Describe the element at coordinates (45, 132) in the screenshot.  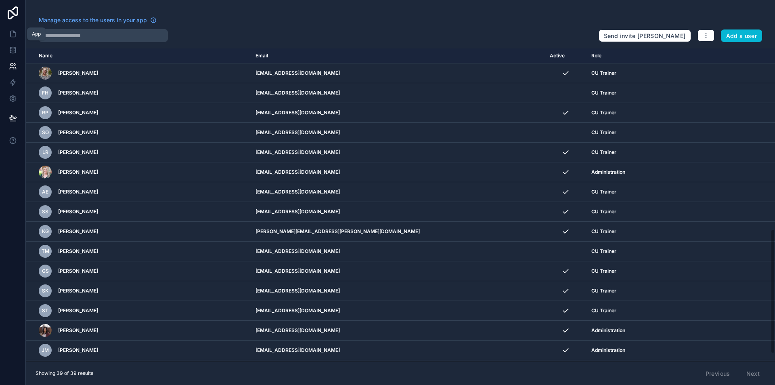
I see `span: SO` at that location.